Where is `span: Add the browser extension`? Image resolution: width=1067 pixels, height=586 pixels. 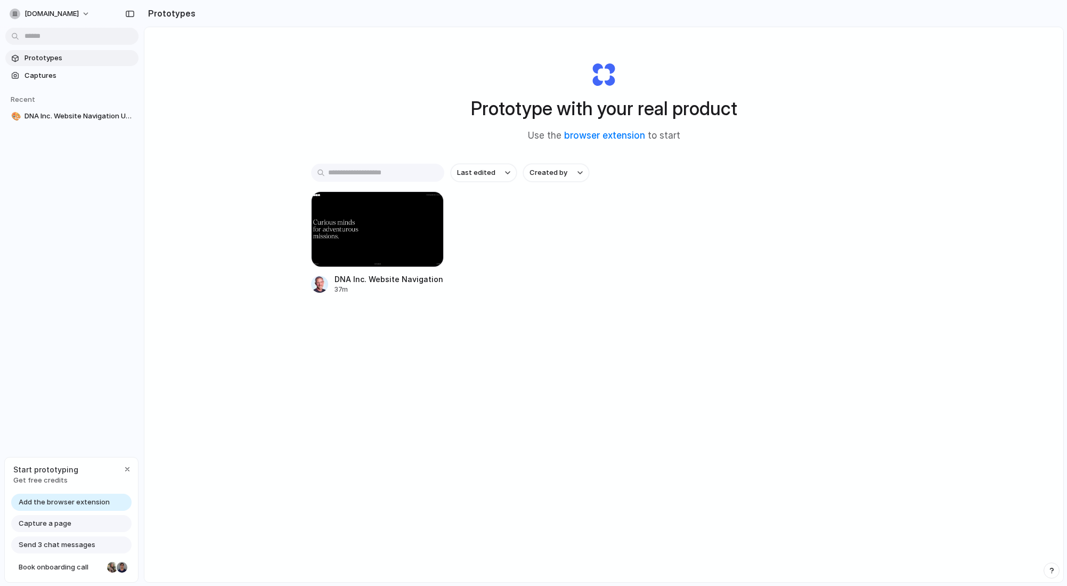
span: Add the browser extension is located at coordinates (64, 502).